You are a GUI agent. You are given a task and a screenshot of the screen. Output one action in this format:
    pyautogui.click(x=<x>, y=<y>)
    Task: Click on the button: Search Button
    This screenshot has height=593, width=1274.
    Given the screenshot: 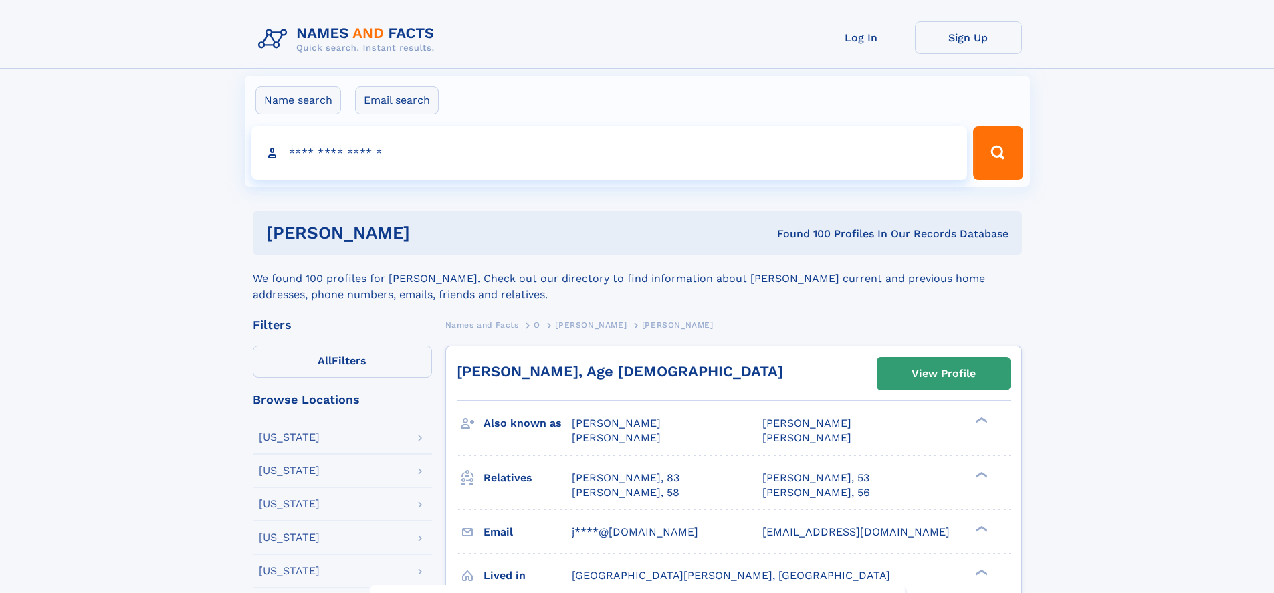 What is the action you would take?
    pyautogui.click(x=998, y=153)
    